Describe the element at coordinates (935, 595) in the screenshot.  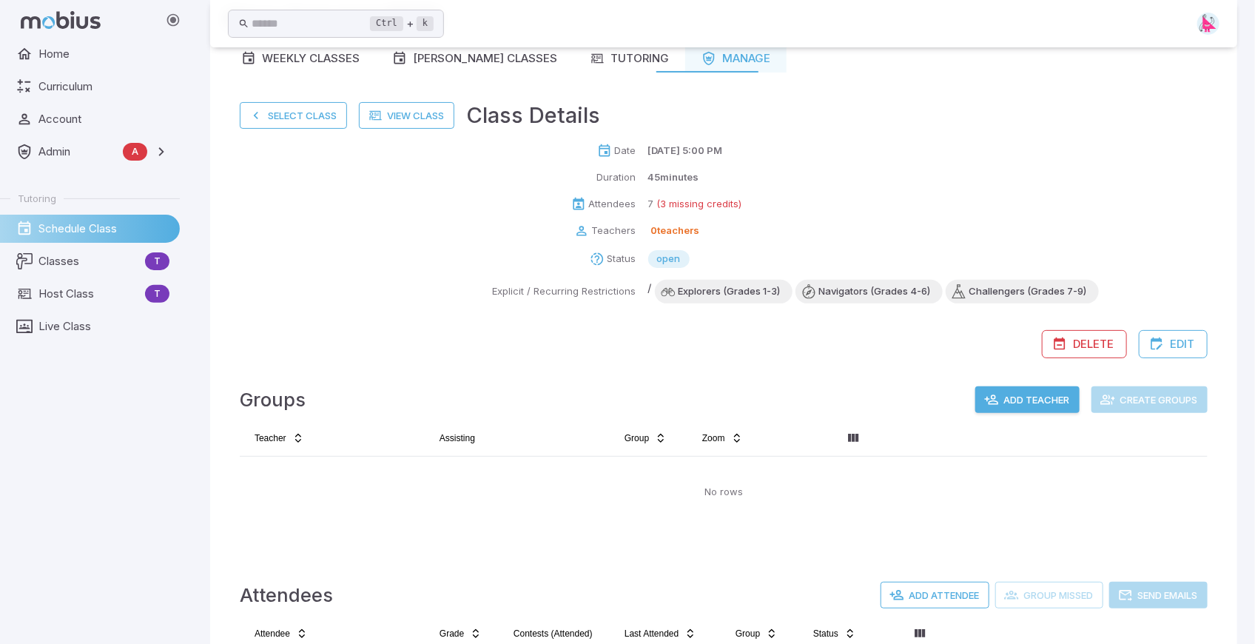
I see `button: Add Attendee` at that location.